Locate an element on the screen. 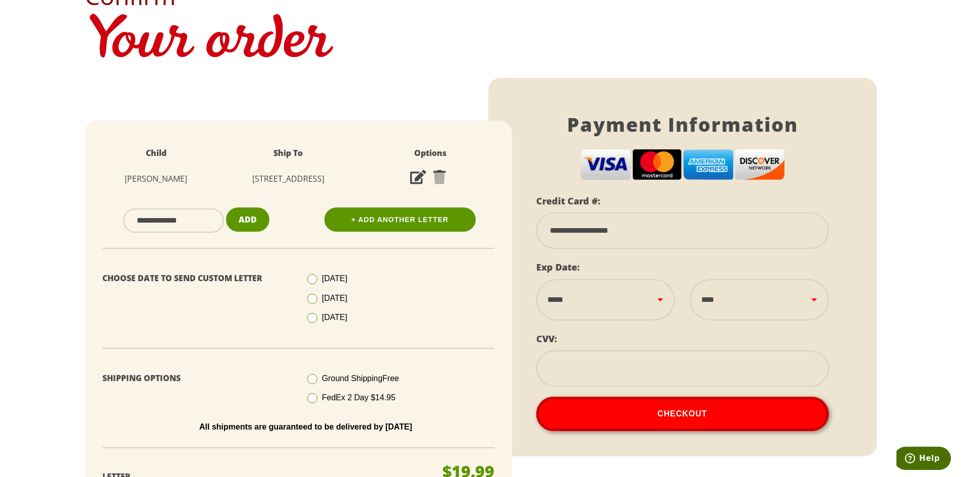 The width and height of the screenshot is (961, 477). p: Shipping Options is located at coordinates (197, 378).